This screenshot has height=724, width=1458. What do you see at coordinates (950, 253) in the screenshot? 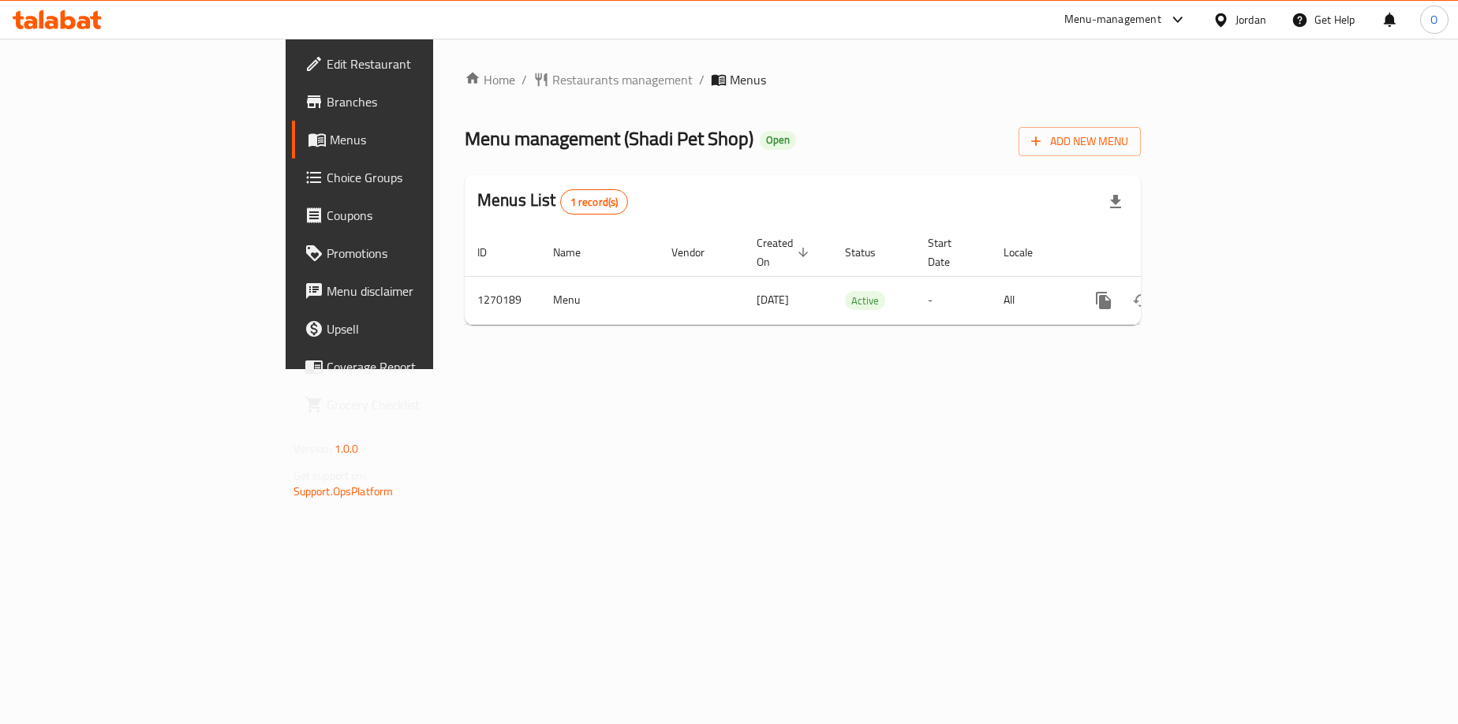
I see `span: Start Date` at bounding box center [950, 253].